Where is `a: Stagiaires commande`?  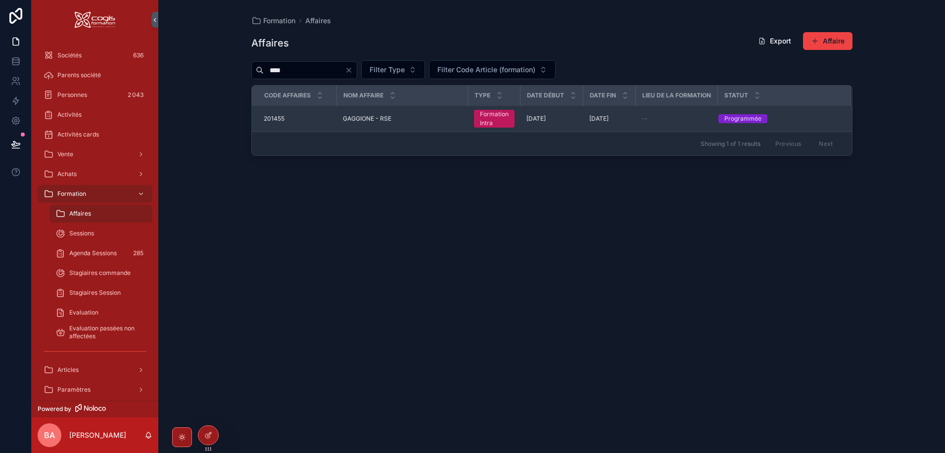 a: Stagiaires commande is located at coordinates (101, 273).